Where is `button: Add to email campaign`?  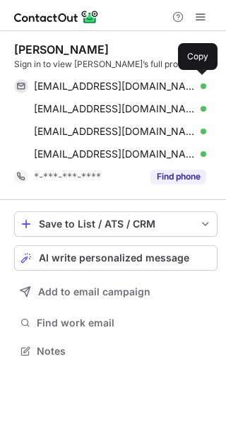
button: Add to email campaign is located at coordinates (116, 292).